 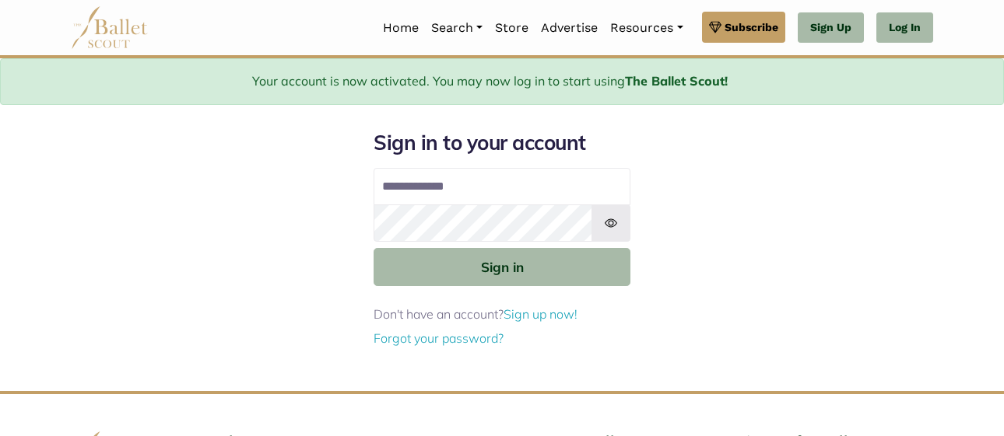 What do you see at coordinates (502, 143) in the screenshot?
I see `h1: Sign in to your account` at bounding box center [502, 143].